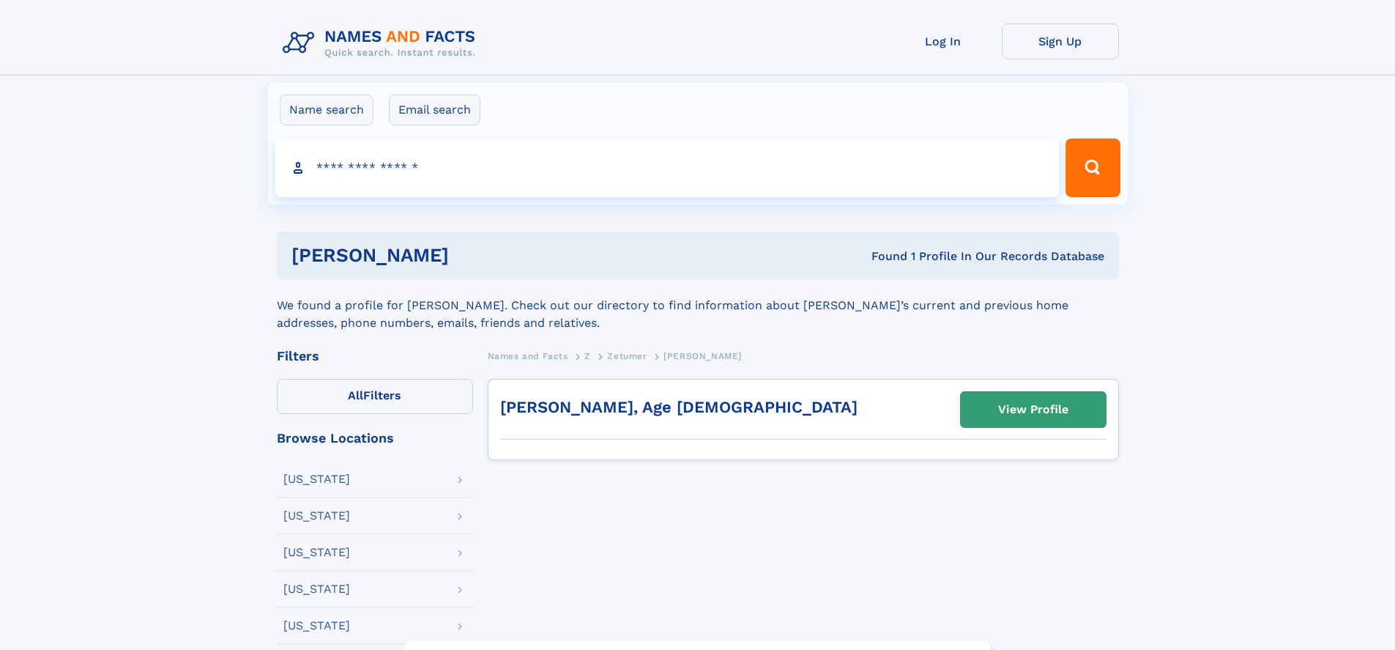 The width and height of the screenshot is (1395, 650). What do you see at coordinates (627, 355) in the screenshot?
I see `a: Zetumer` at bounding box center [627, 355].